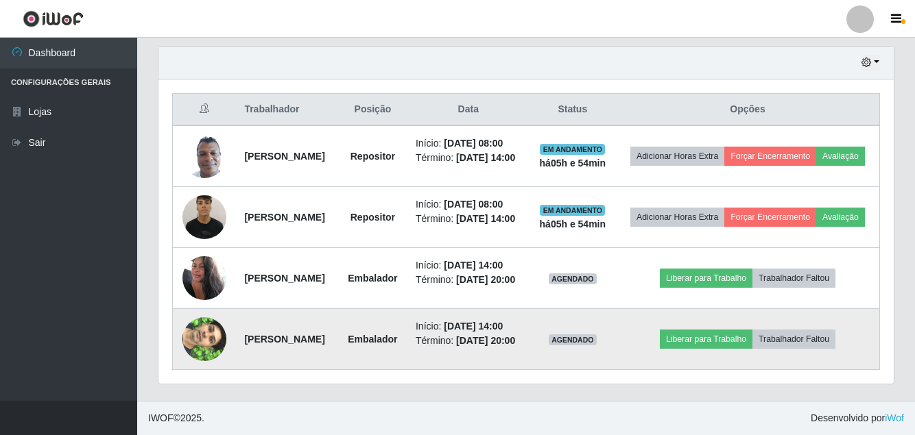 The width and height of the screenshot is (915, 435). What do you see at coordinates (176, 418) in the screenshot?
I see `span: © 2025 .` at bounding box center [176, 418].